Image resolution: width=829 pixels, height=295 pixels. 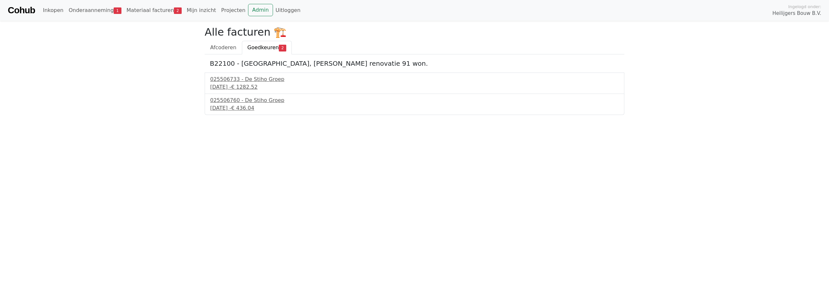 I want to click on span: Goedkeuren, so click(x=263, y=47).